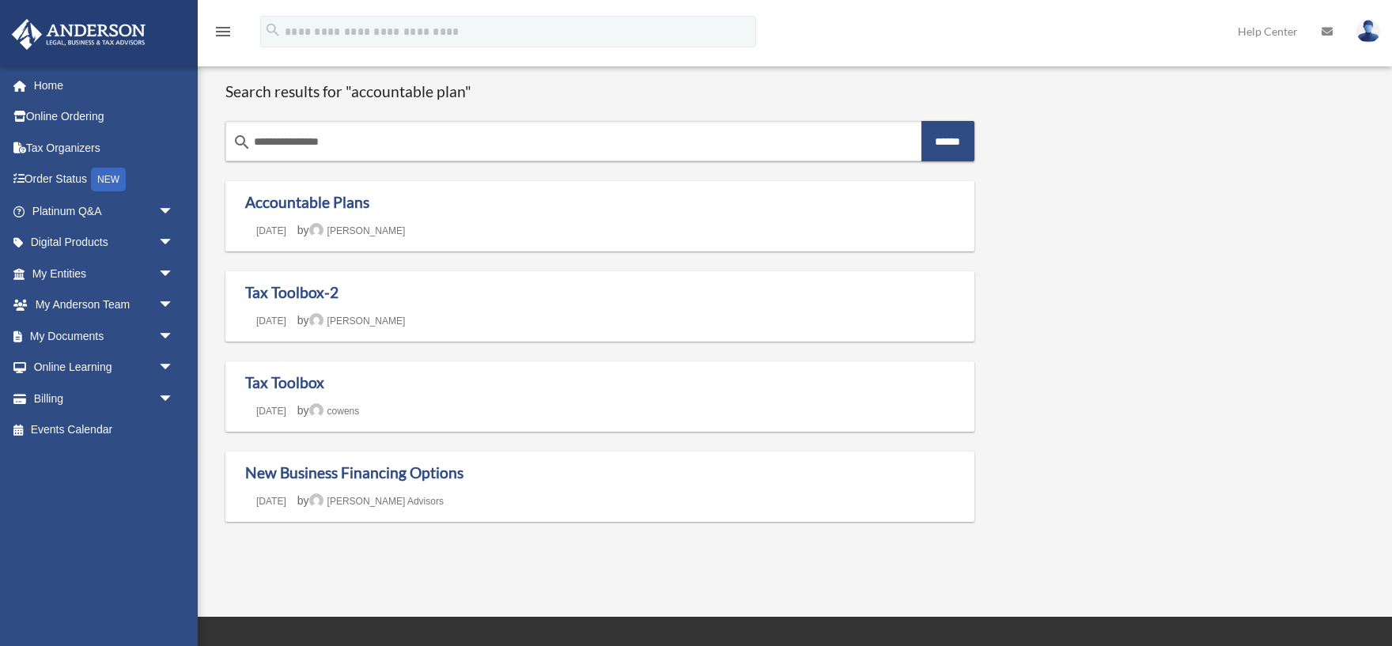 Image resolution: width=1392 pixels, height=646 pixels. What do you see at coordinates (104, 243) in the screenshot?
I see `a: Digital Productsarrow_drop_down` at bounding box center [104, 243].